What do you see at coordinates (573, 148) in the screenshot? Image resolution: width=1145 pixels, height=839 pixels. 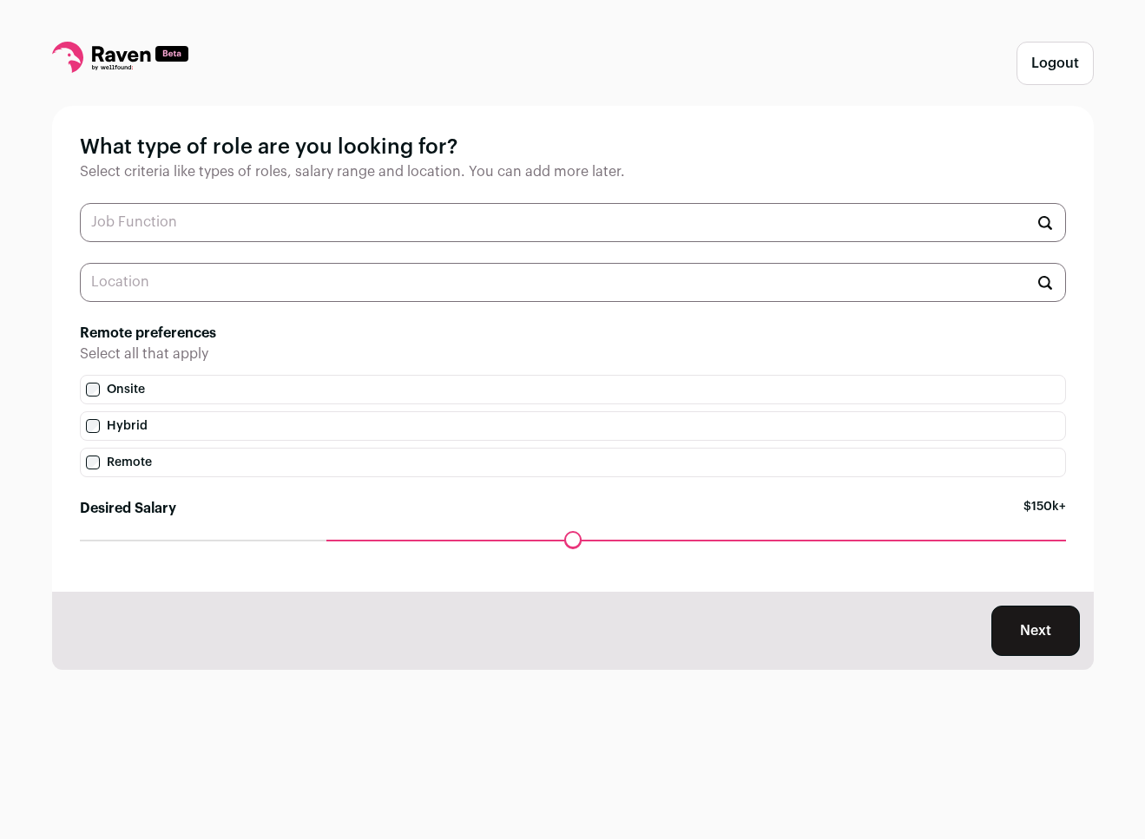 I see `h1: What type of role are you looking for?` at bounding box center [573, 148].